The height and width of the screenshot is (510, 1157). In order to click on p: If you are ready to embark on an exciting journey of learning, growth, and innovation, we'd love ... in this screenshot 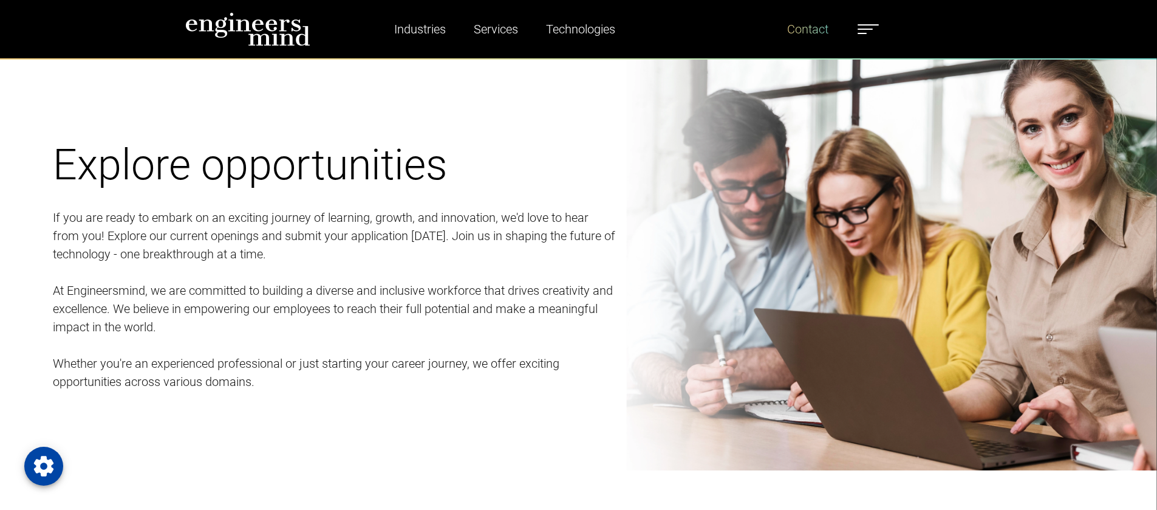, I will do `click(335, 236)`.